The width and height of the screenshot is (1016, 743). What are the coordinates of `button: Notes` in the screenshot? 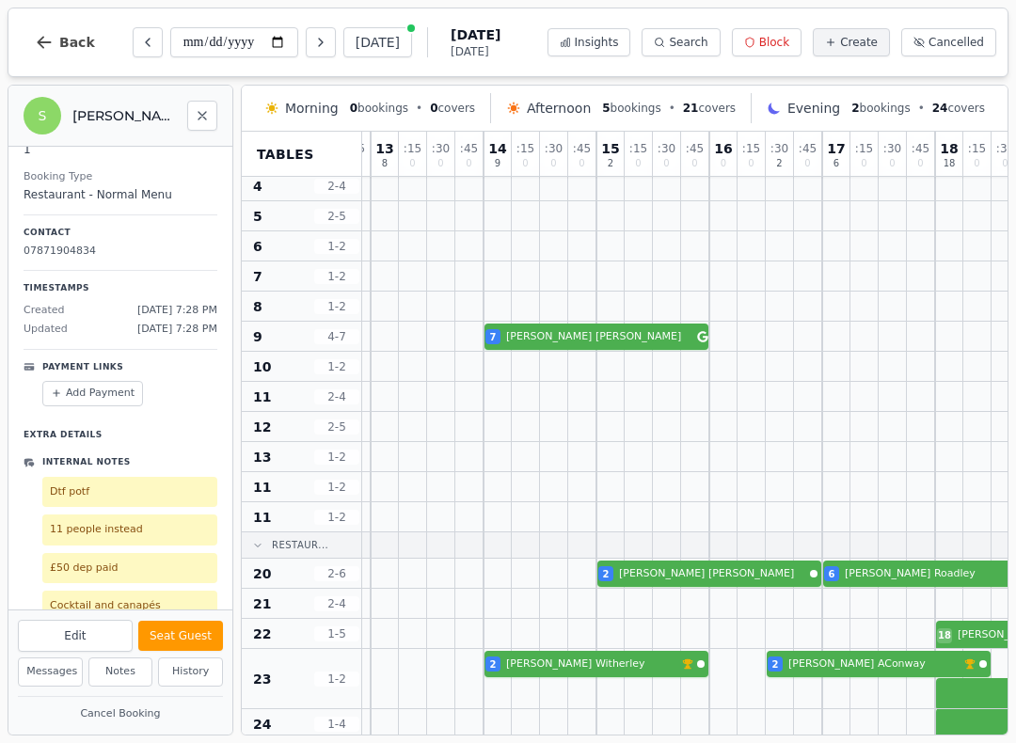 It's located at (120, 672).